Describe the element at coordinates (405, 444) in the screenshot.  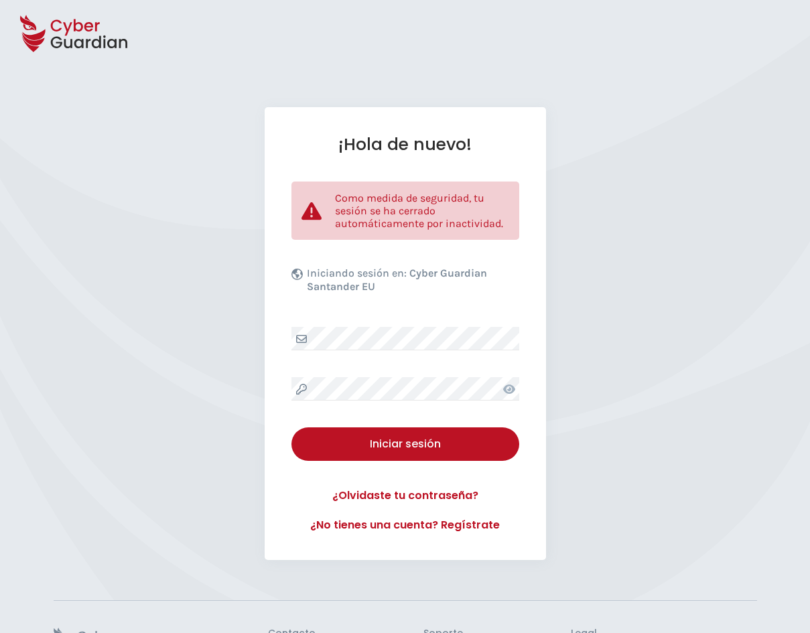
I see `div: Iniciar sesión` at that location.